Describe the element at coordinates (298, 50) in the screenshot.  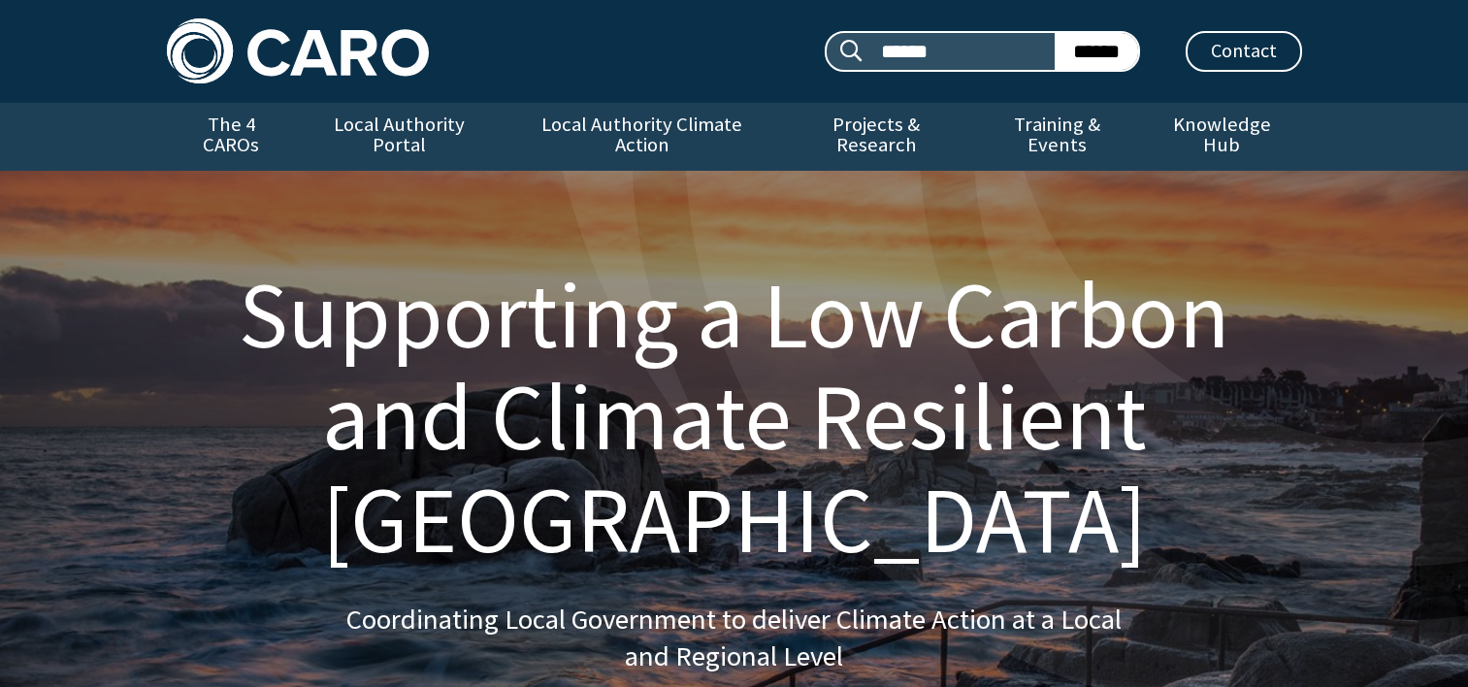
I see `img: Caro logo` at that location.